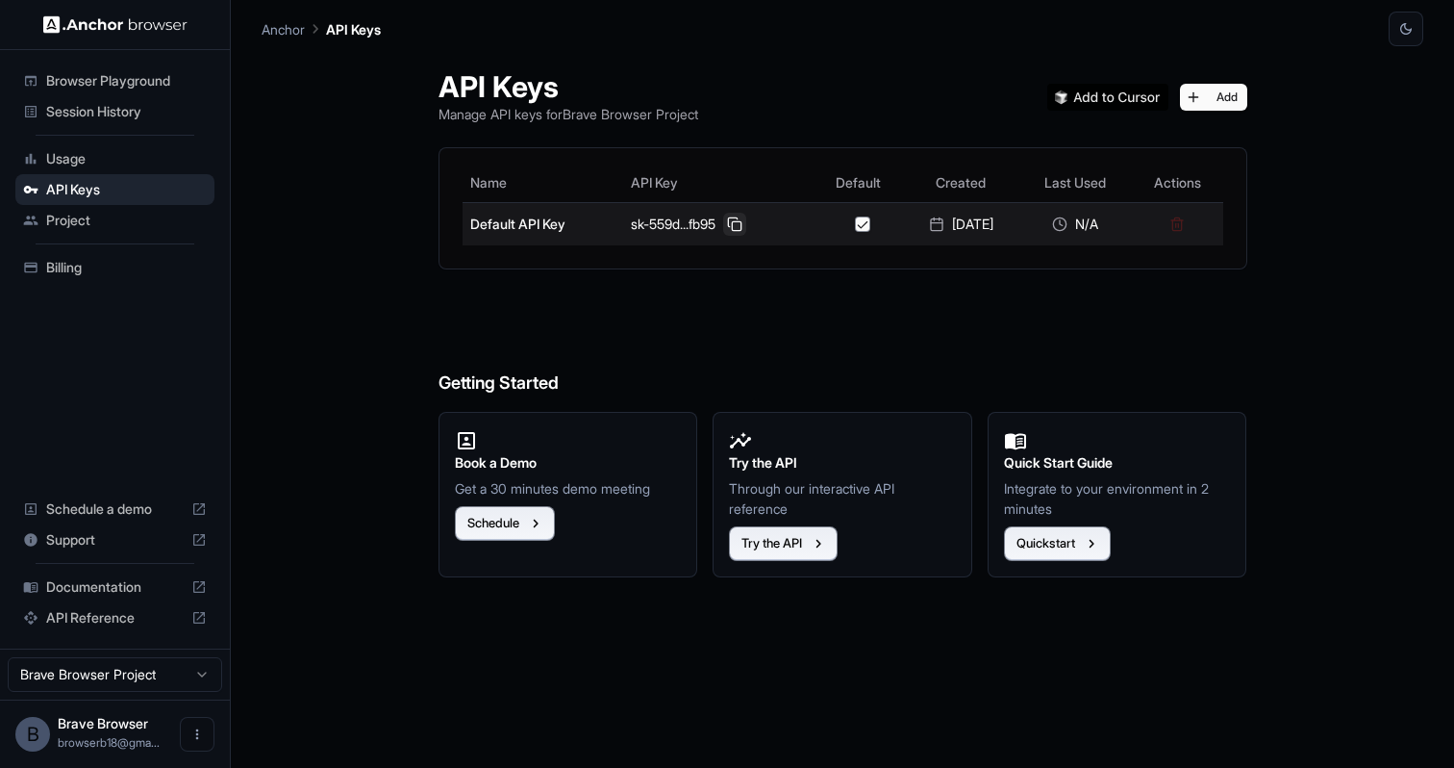  Describe the element at coordinates (859, 183) in the screenshot. I see `th: Default` at that location.